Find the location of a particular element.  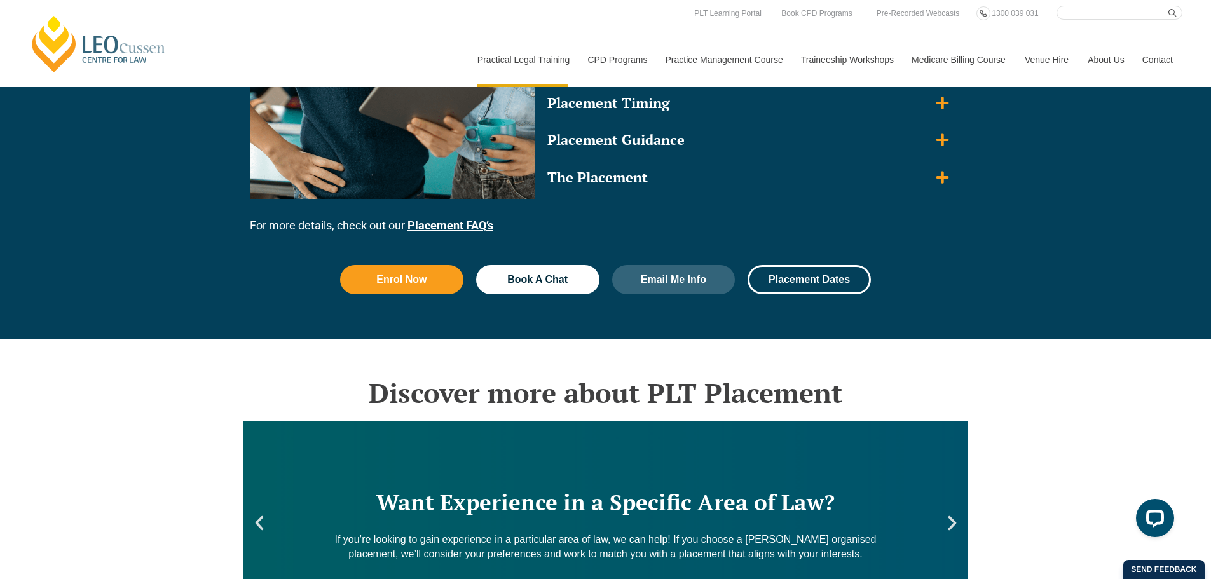

div: Placement Timing is located at coordinates (608, 103).